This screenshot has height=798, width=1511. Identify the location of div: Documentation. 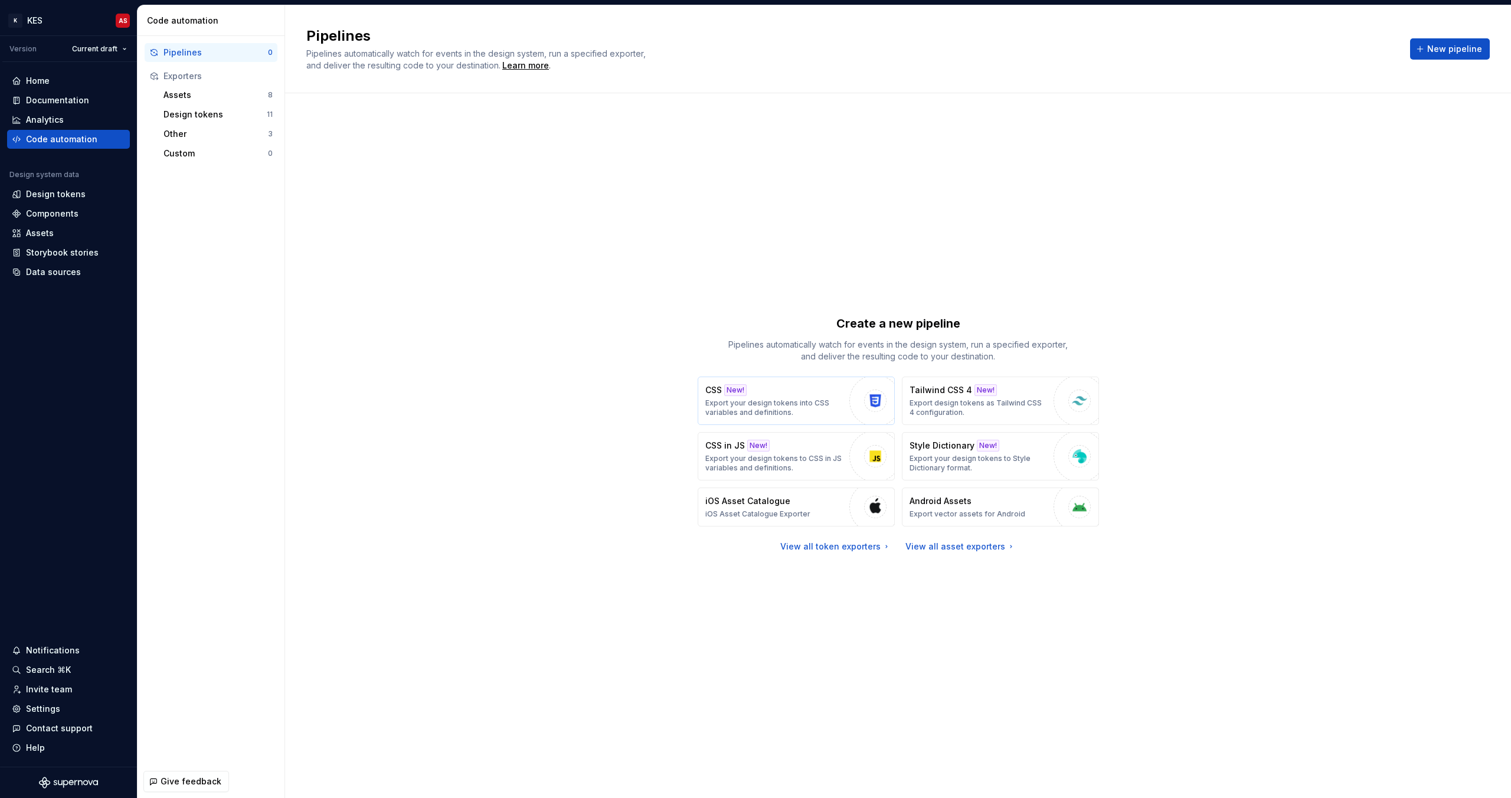
(57, 100).